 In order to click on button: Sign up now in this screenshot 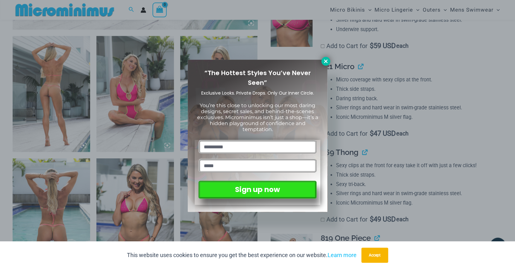, I will do `click(257, 190)`.